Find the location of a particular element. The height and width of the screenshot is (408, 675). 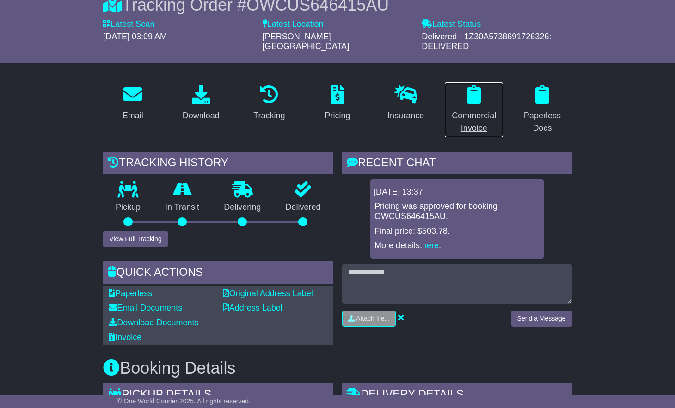

div: Paperless Docs is located at coordinates (542, 122).